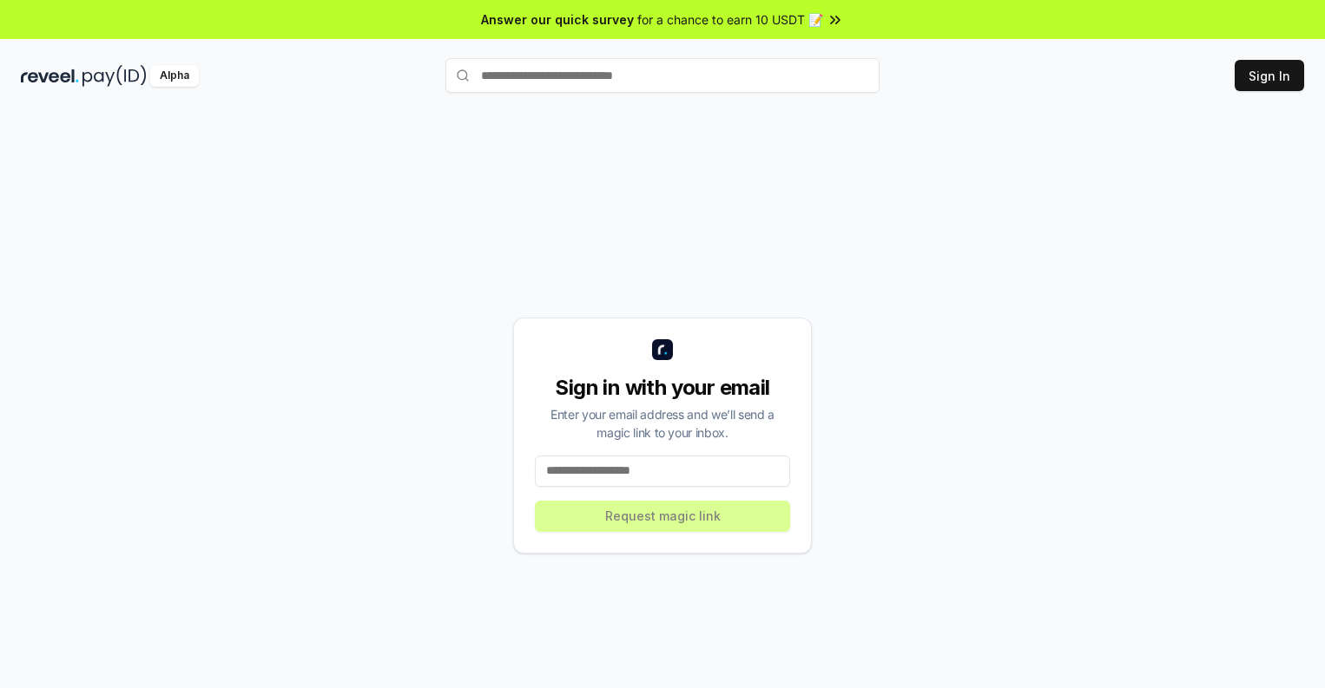 The image size is (1325, 688). What do you see at coordinates (662, 424) in the screenshot?
I see `div: Enter your email address and we’ll send a magic link to your inbox.` at bounding box center [662, 424].